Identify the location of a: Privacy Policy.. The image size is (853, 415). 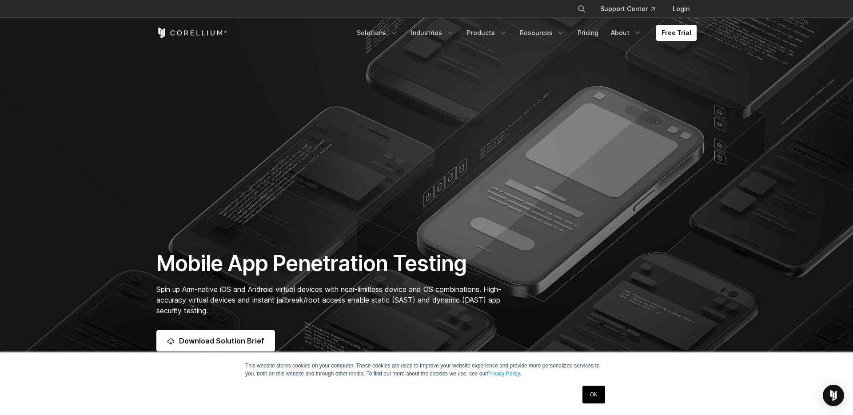
(504, 374).